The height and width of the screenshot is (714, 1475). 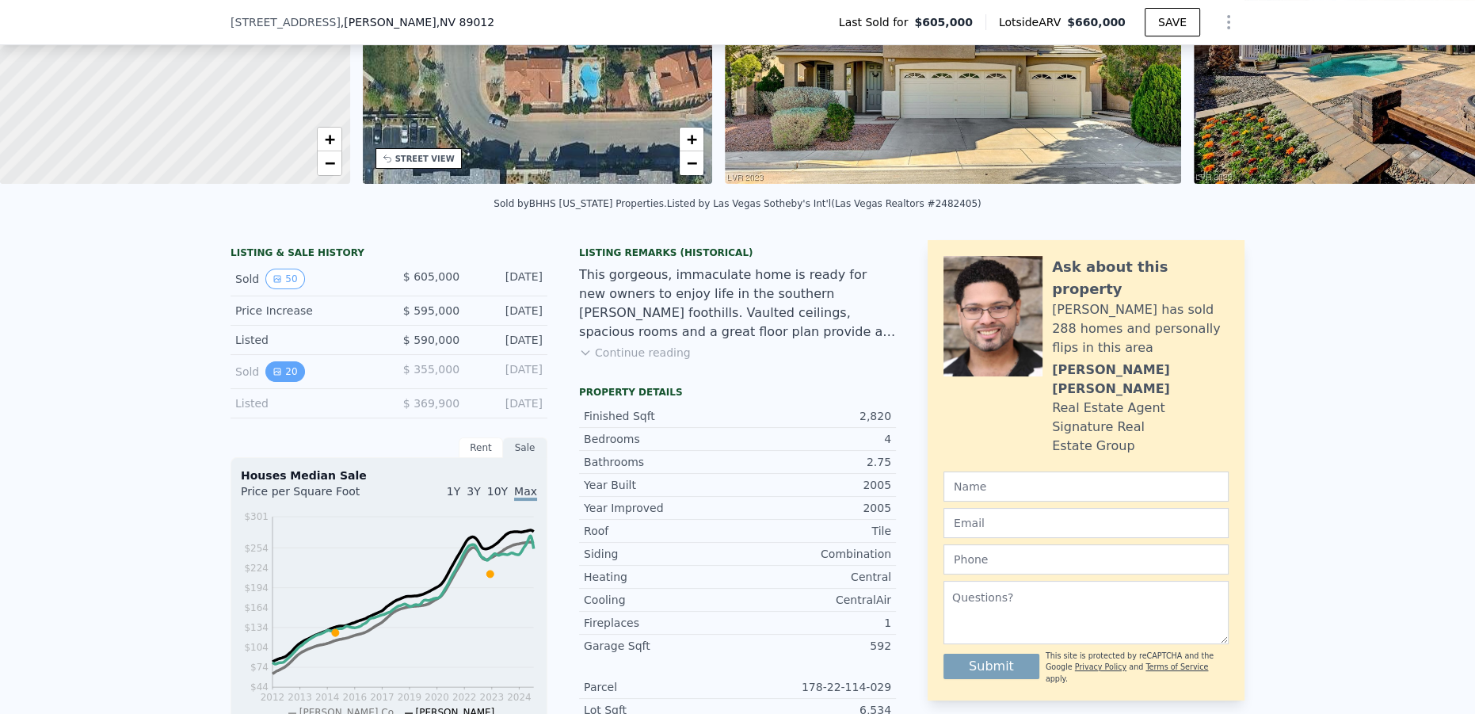 I want to click on div: 2,820, so click(x=814, y=416).